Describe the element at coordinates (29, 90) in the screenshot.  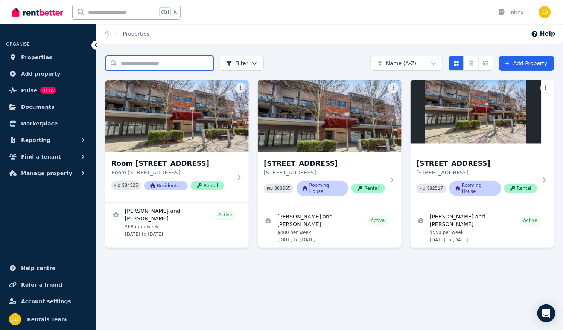
I see `span: Pulse` at that location.